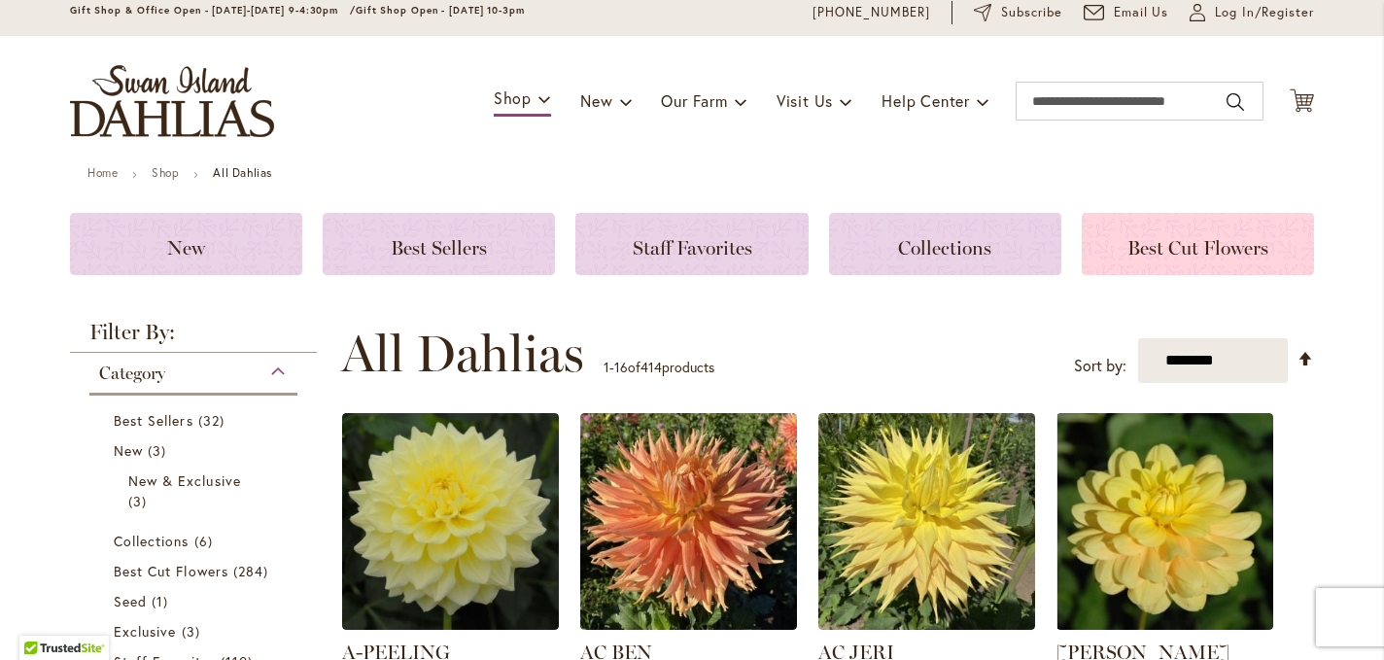 Image resolution: width=1384 pixels, height=660 pixels. I want to click on span: 16, so click(621, 366).